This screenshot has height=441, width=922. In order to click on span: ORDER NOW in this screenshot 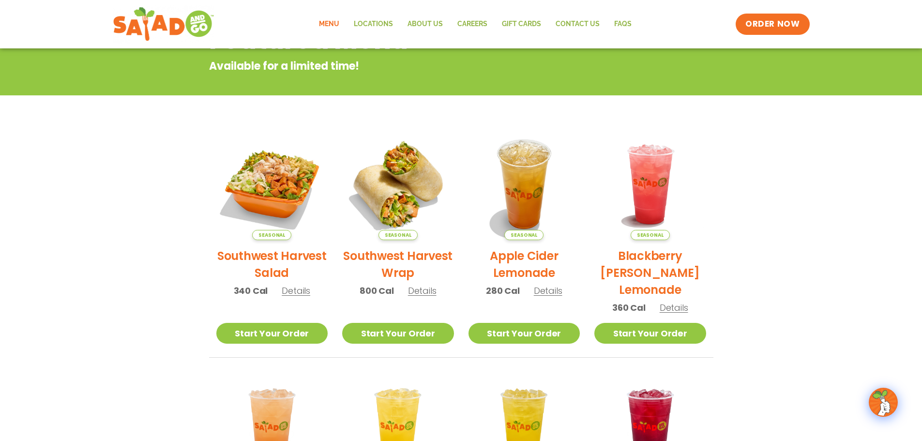, I will do `click(773, 24)`.